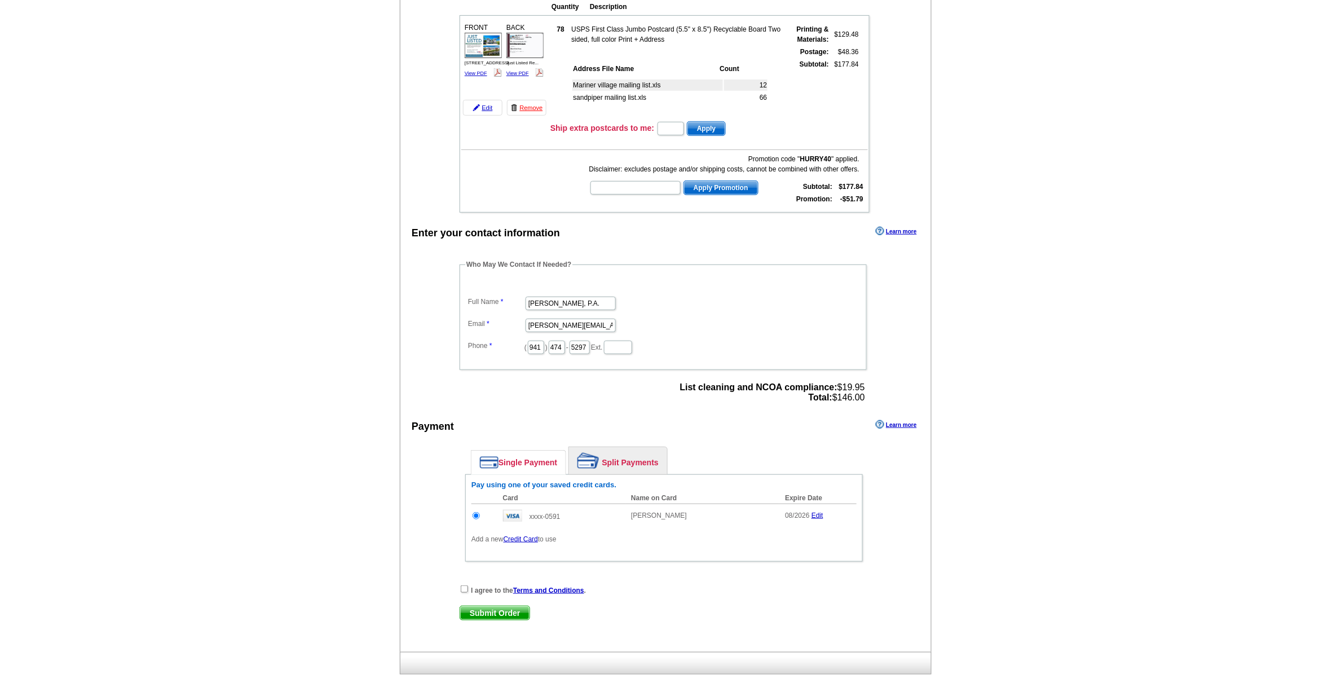 This screenshot has height=683, width=1341. Describe the element at coordinates (664, 485) in the screenshot. I see `h6: Pay using one of your saved credit cards.` at that location.